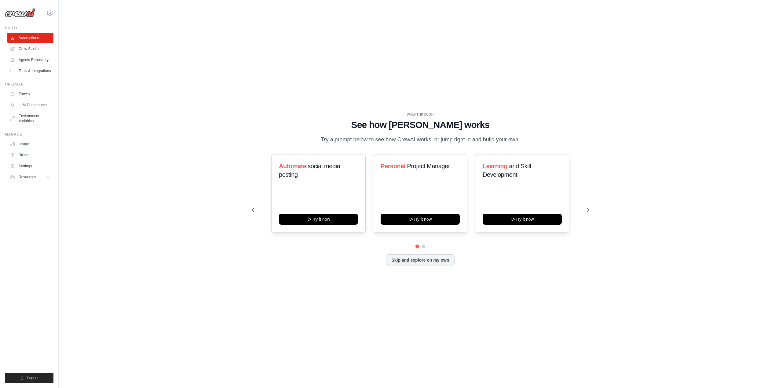 The image size is (782, 388). I want to click on span: Resources, so click(27, 177).